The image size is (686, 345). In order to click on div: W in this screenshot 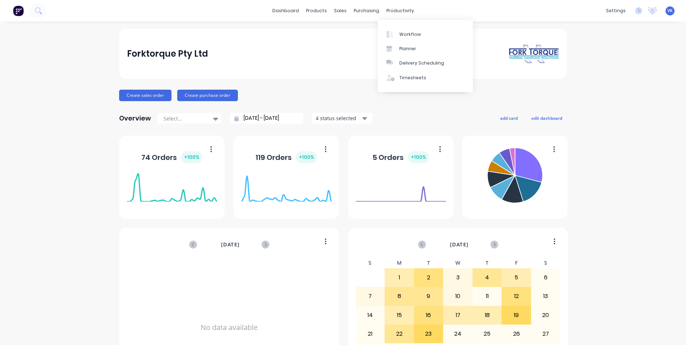, I will do `click(458, 263)`.